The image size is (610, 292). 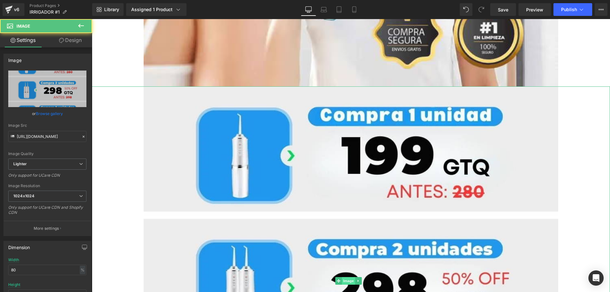 What do you see at coordinates (111, 10) in the screenshot?
I see `span: Library` at bounding box center [111, 10].